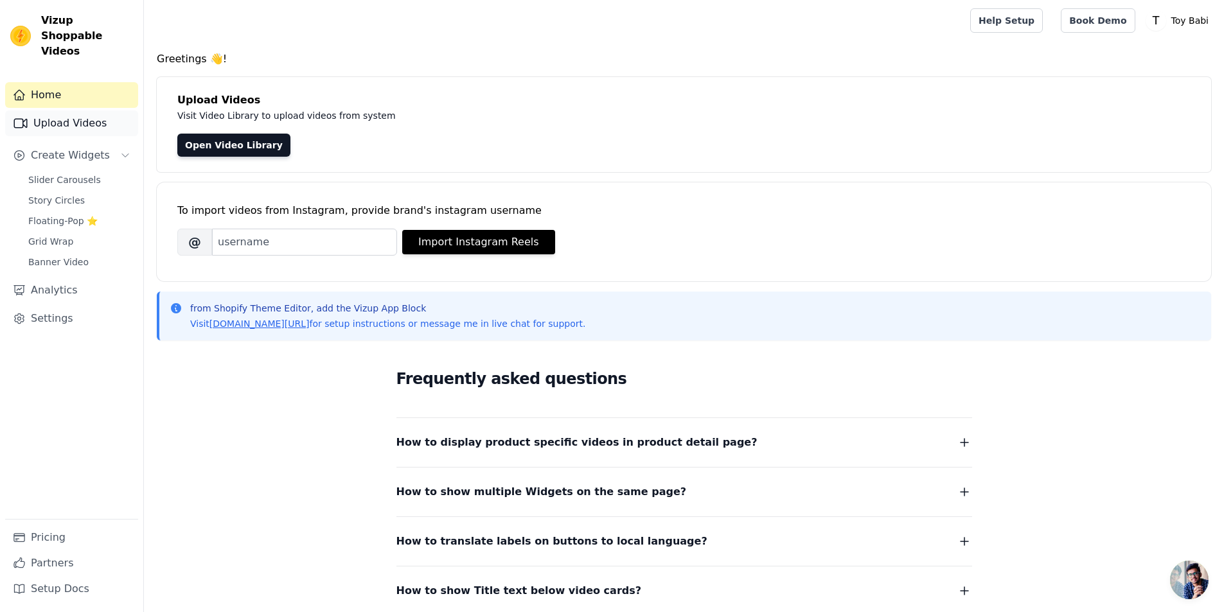 The width and height of the screenshot is (1224, 612). I want to click on span: How to show Title text below video cards?, so click(519, 591).